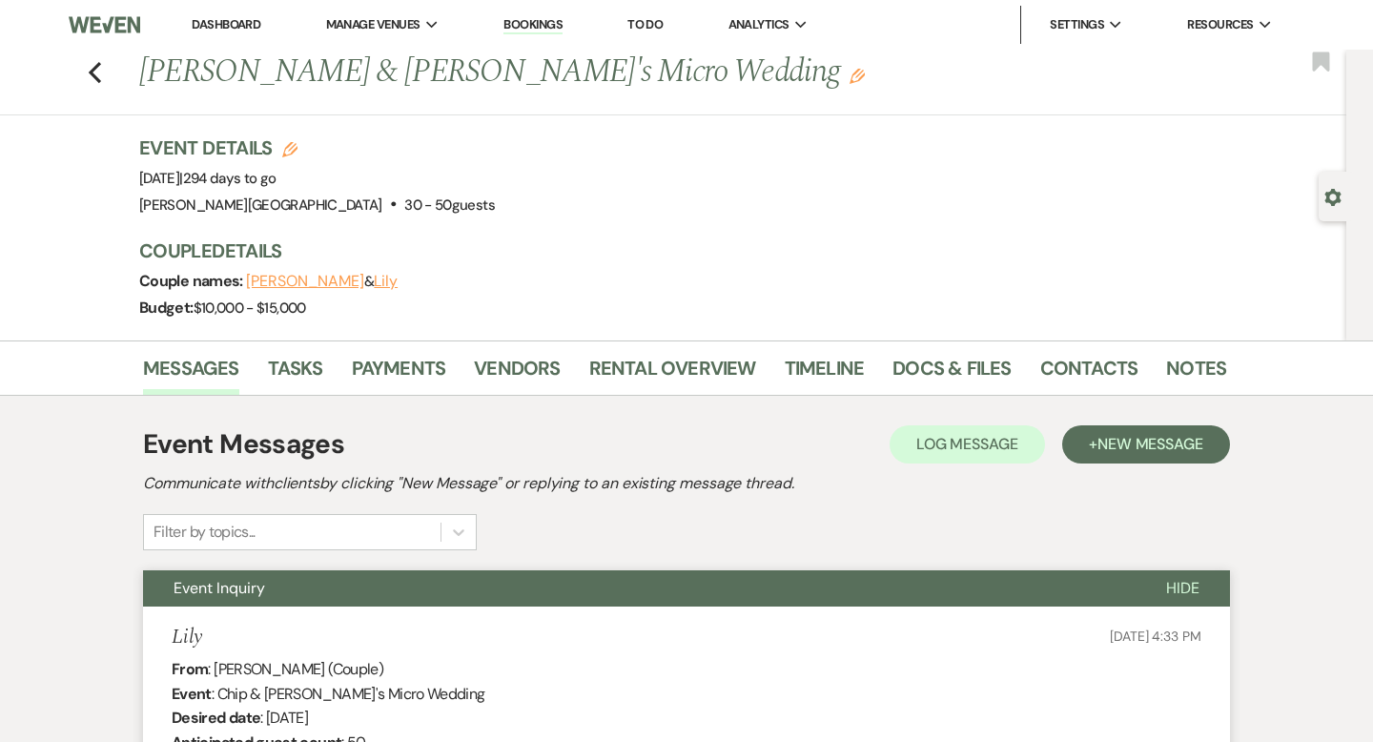  What do you see at coordinates (1333, 195) in the screenshot?
I see `button: Open lead details` at bounding box center [1333, 195].